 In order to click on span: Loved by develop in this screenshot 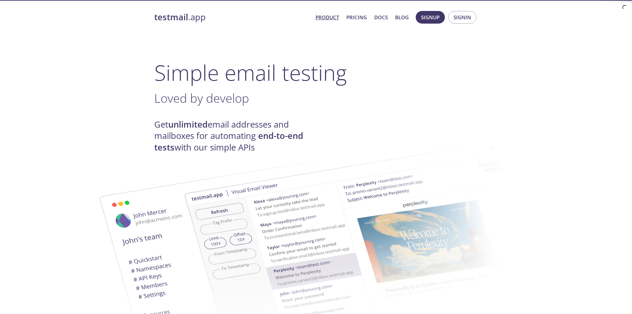, I will do `click(202, 98)`.